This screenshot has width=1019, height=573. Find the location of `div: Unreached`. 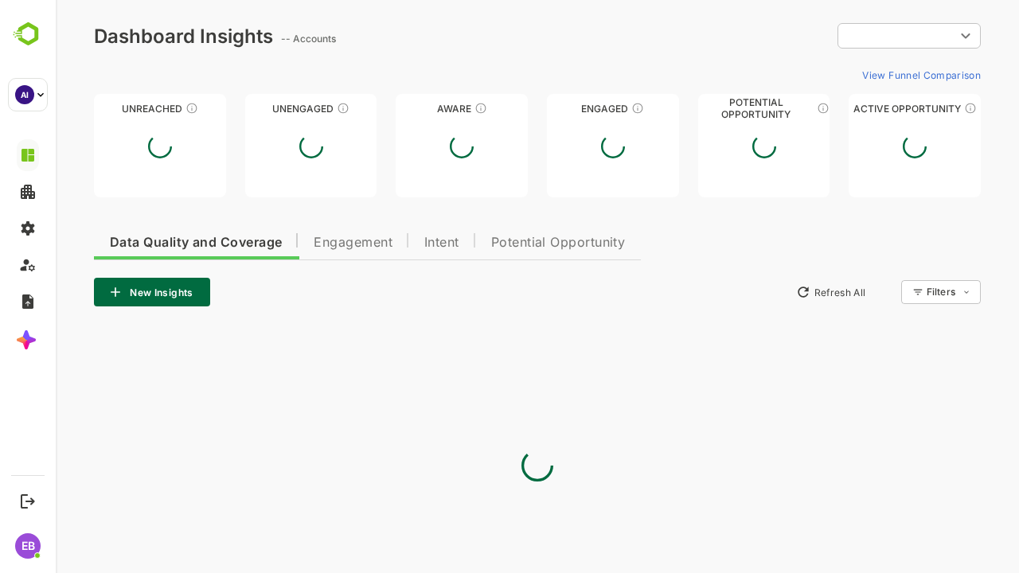

div: Unreached is located at coordinates (104, 108).